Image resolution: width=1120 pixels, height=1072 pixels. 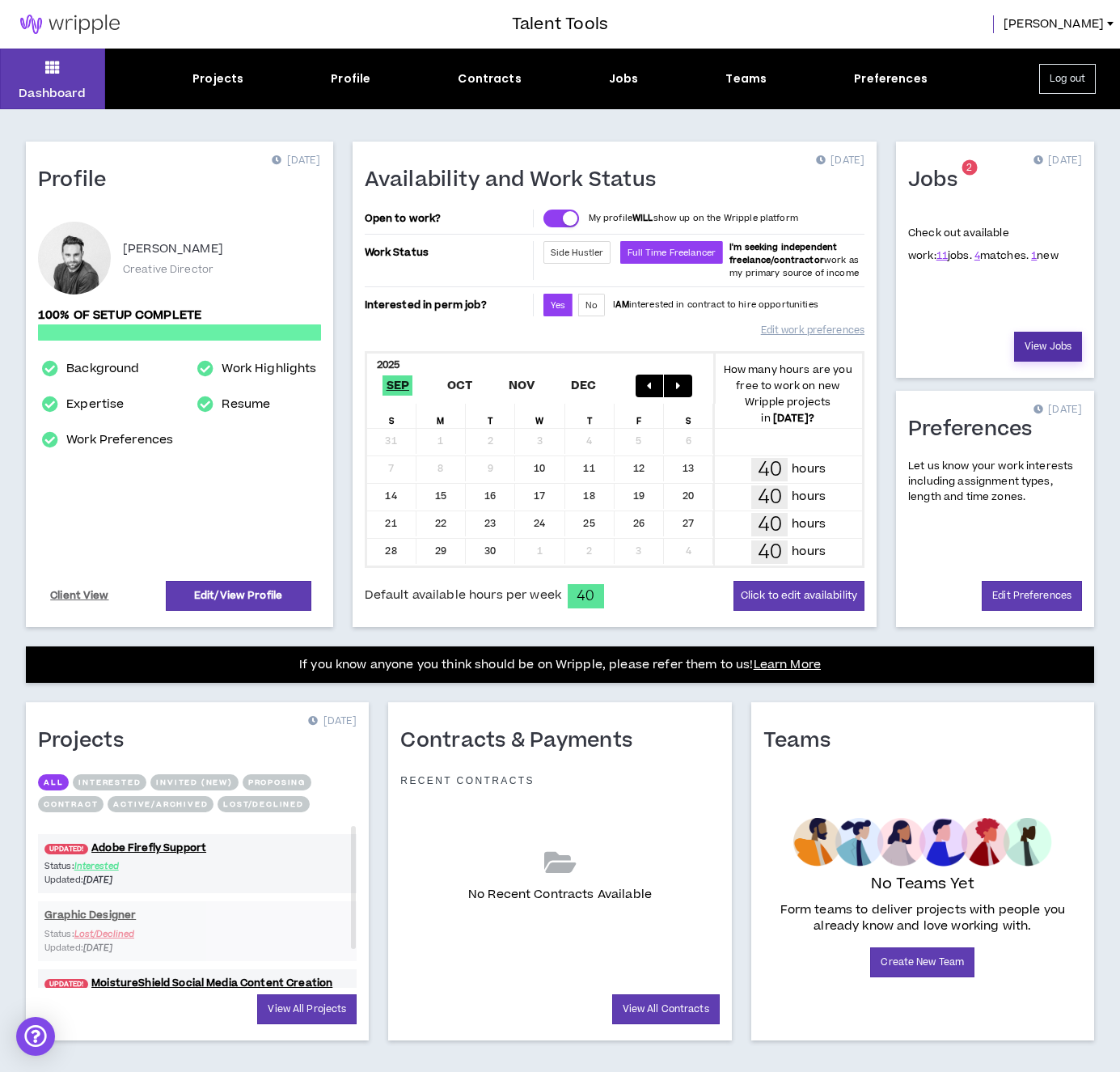 I want to click on span: work as my primary source of income, so click(x=794, y=259).